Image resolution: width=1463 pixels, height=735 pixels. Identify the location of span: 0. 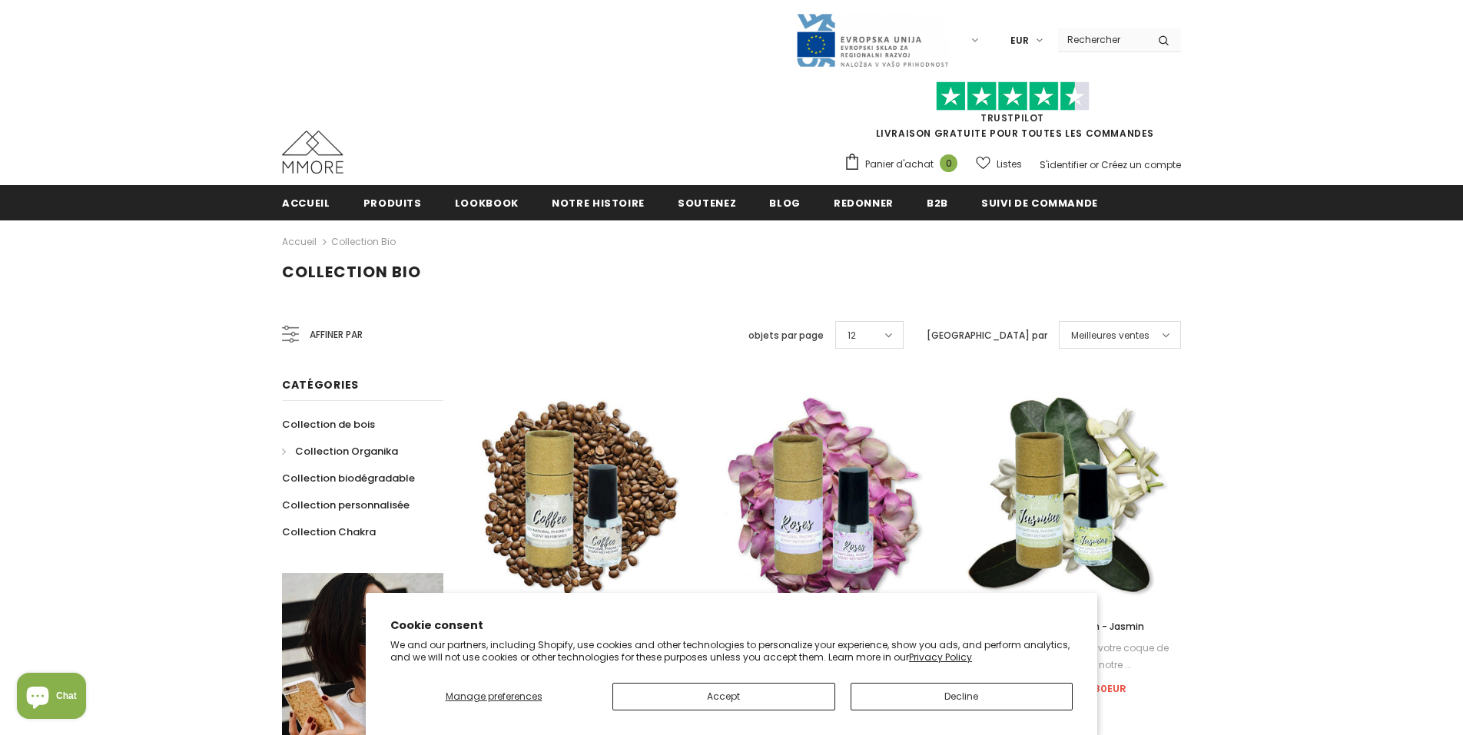
(948, 163).